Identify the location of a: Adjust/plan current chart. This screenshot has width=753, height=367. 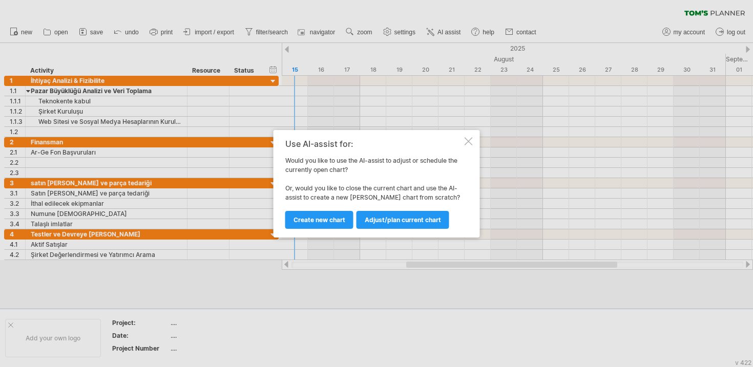
(403, 220).